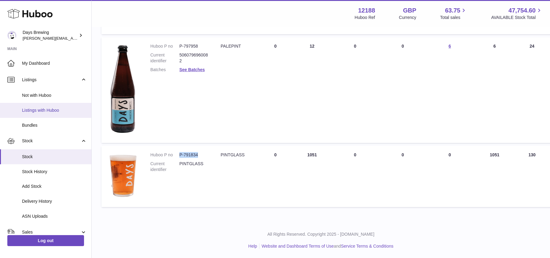 This screenshot has width=550, height=258. I want to click on dd: P-797958, so click(194, 46).